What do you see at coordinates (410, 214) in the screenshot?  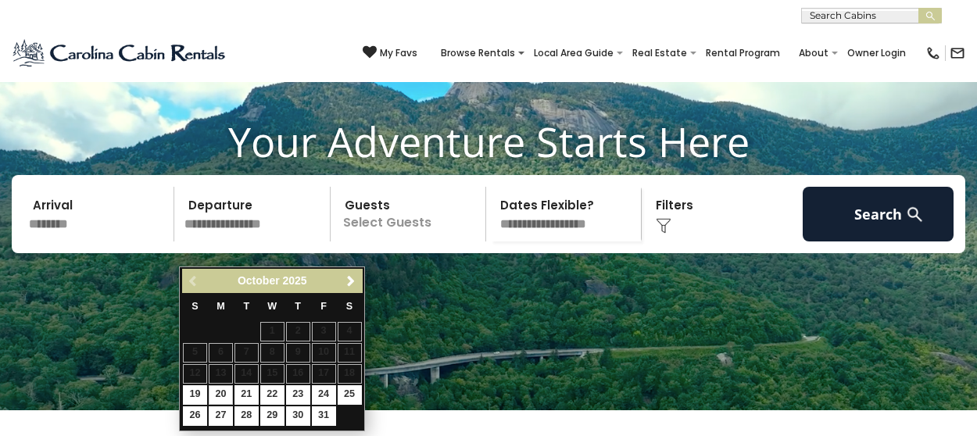 I see `p: Select Guests` at bounding box center [410, 214].